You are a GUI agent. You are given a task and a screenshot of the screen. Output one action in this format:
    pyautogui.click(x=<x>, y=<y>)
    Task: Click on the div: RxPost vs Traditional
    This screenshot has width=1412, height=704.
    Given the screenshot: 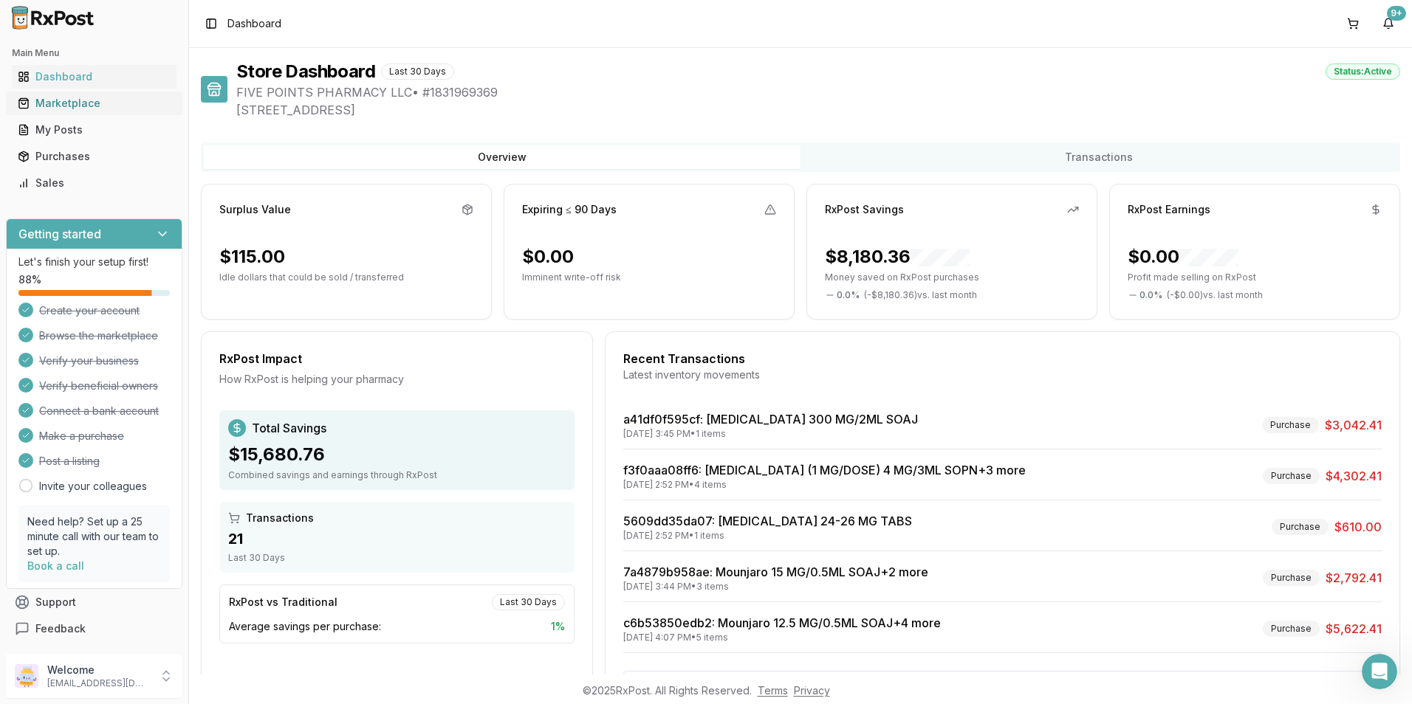 What is the action you would take?
    pyautogui.click(x=283, y=602)
    